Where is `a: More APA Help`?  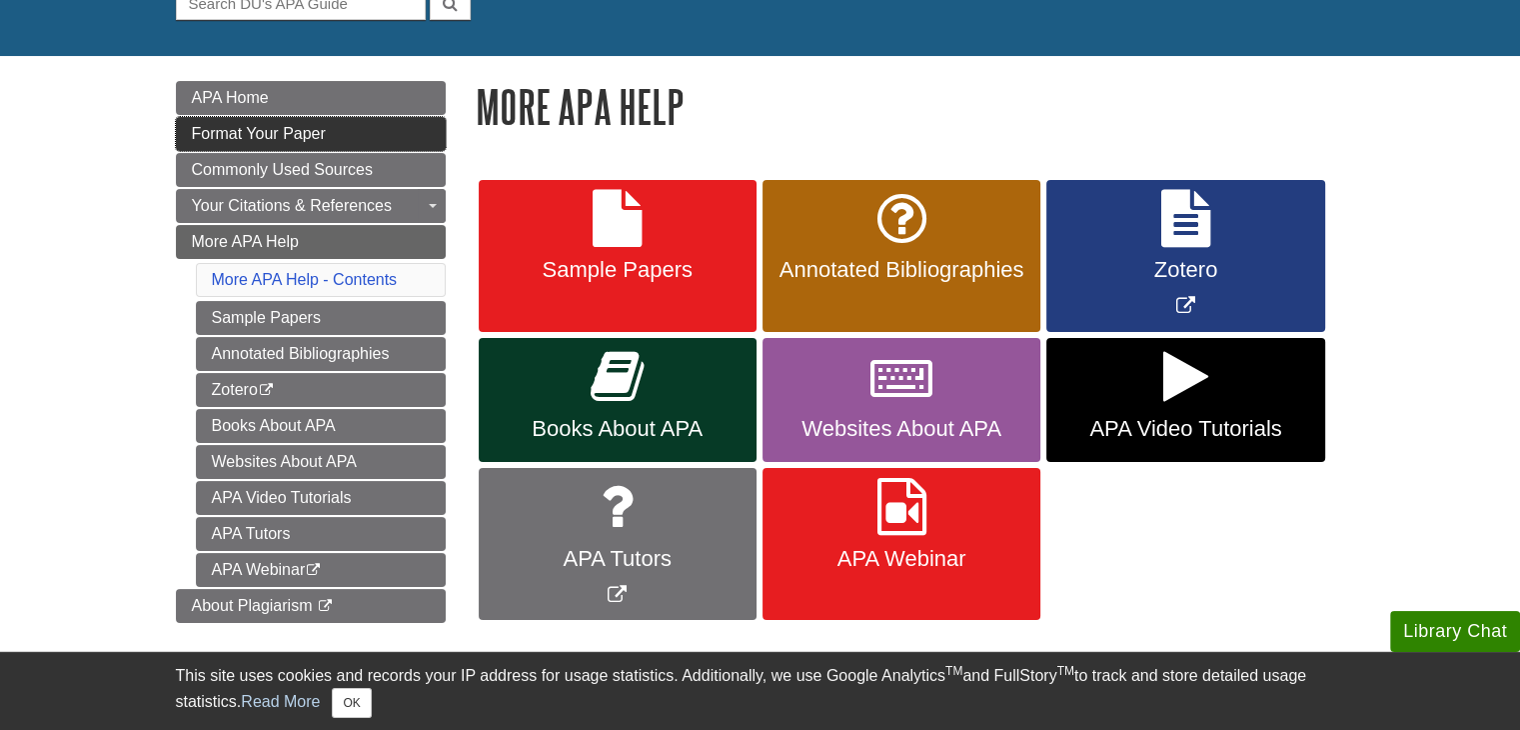 a: More APA Help is located at coordinates (311, 242).